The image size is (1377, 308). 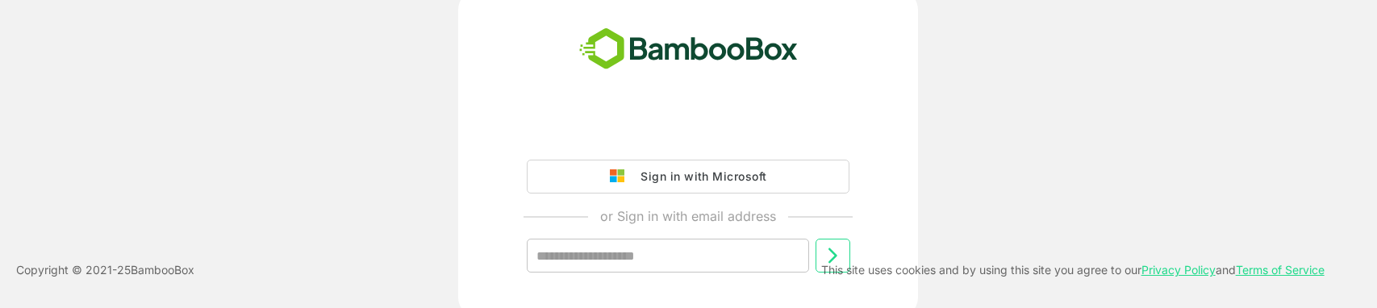 I want to click on a: Terms of Service, so click(x=1280, y=269).